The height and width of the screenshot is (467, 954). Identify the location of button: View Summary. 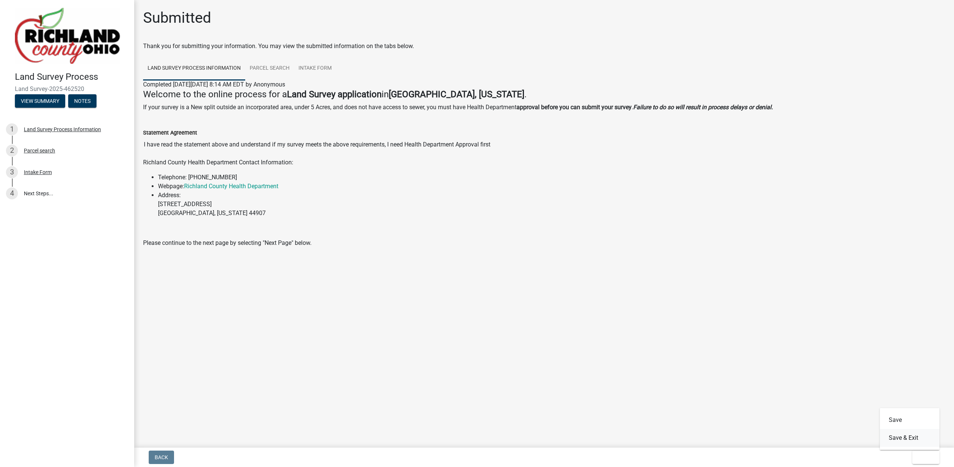
(40, 101).